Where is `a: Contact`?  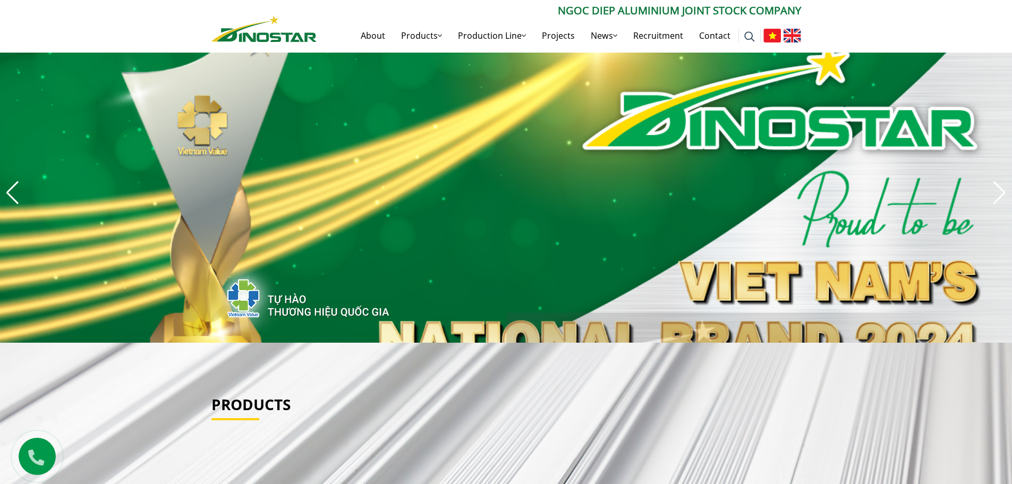 a: Contact is located at coordinates (714, 36).